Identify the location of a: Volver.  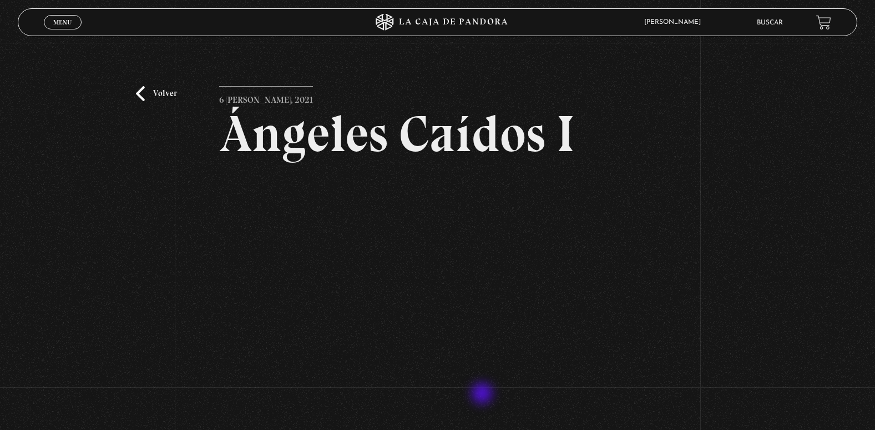
(157, 93).